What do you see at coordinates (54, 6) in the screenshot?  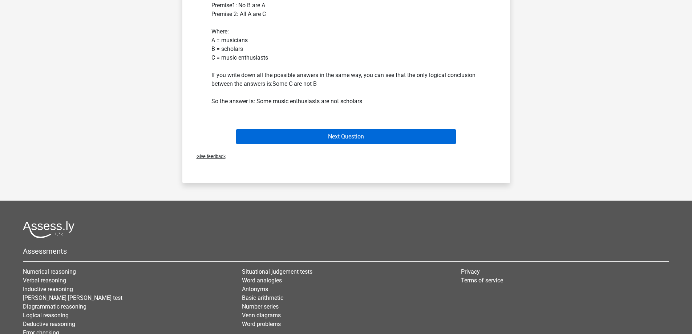 I see `div: Outline` at bounding box center [54, 6].